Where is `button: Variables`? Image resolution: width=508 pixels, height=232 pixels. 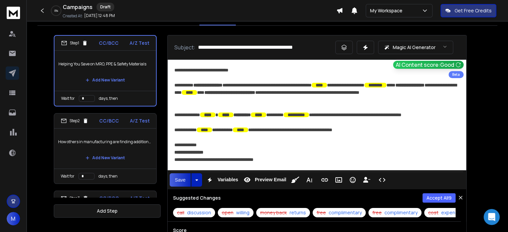 button: Variables is located at coordinates (222, 180).